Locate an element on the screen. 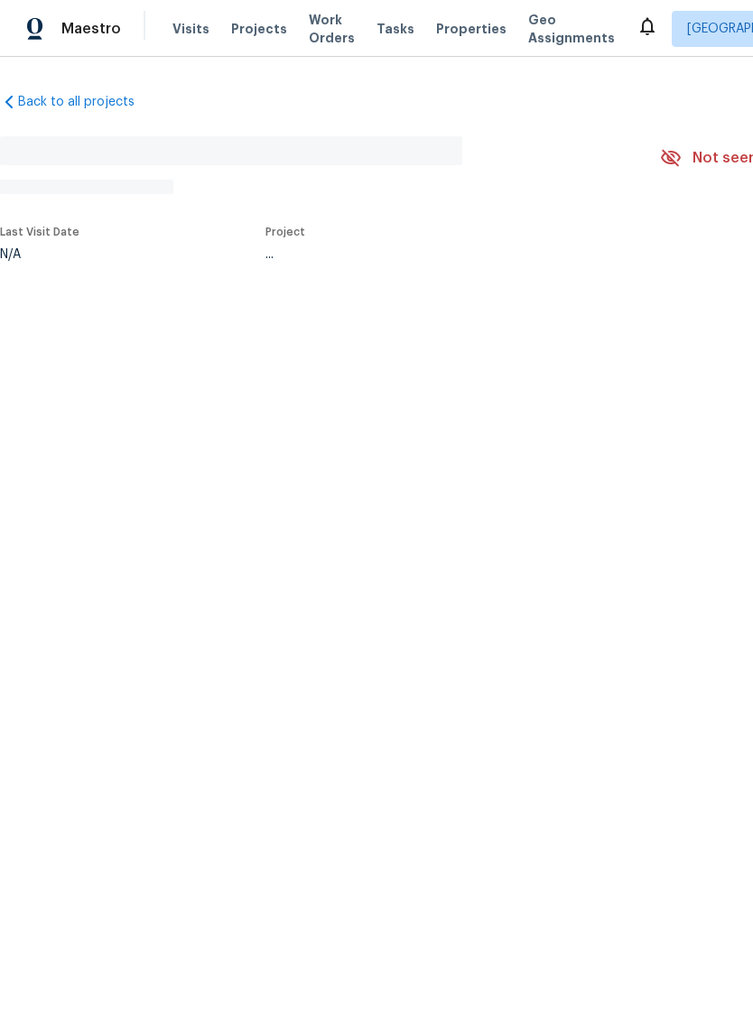  span: Project is located at coordinates (285, 232).